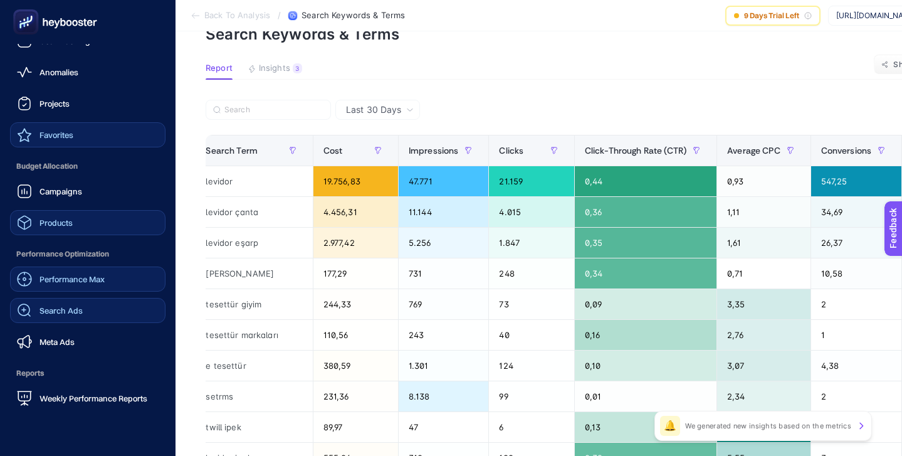  Describe the element at coordinates (88, 398) in the screenshot. I see `a: Weekly Performance Reports` at that location.